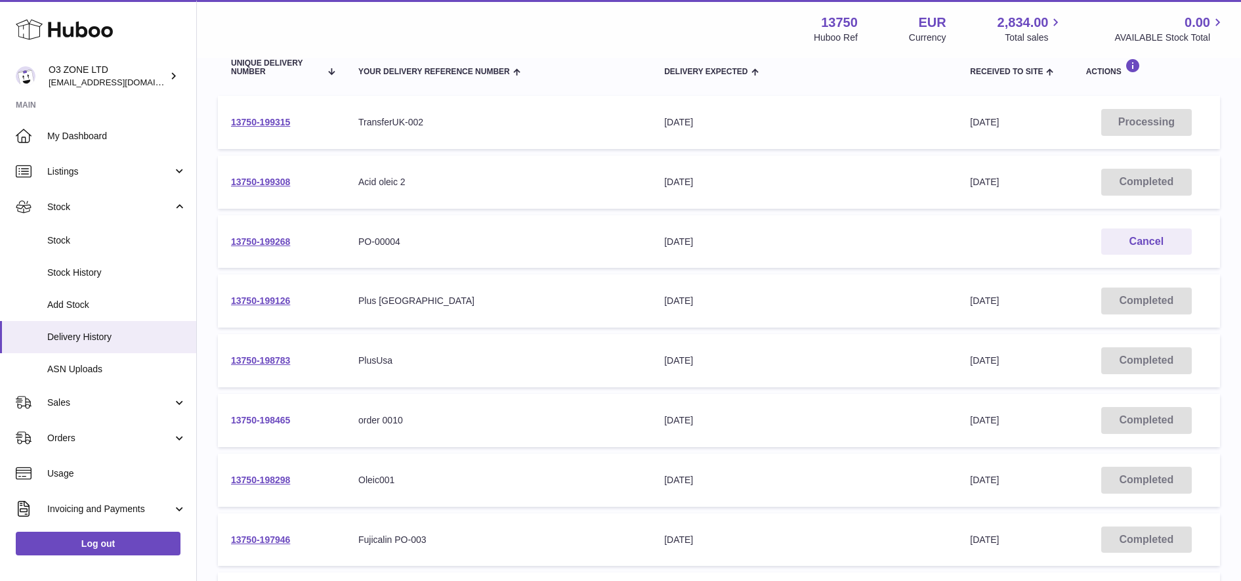  What do you see at coordinates (1024, 22) in the screenshot?
I see `span: 2,834.00` at bounding box center [1024, 22].